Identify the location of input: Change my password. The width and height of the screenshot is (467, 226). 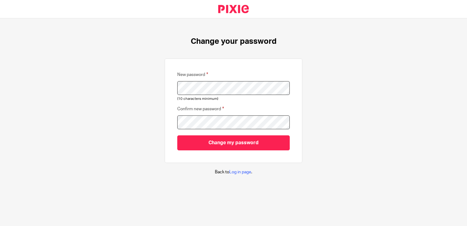
(234, 143).